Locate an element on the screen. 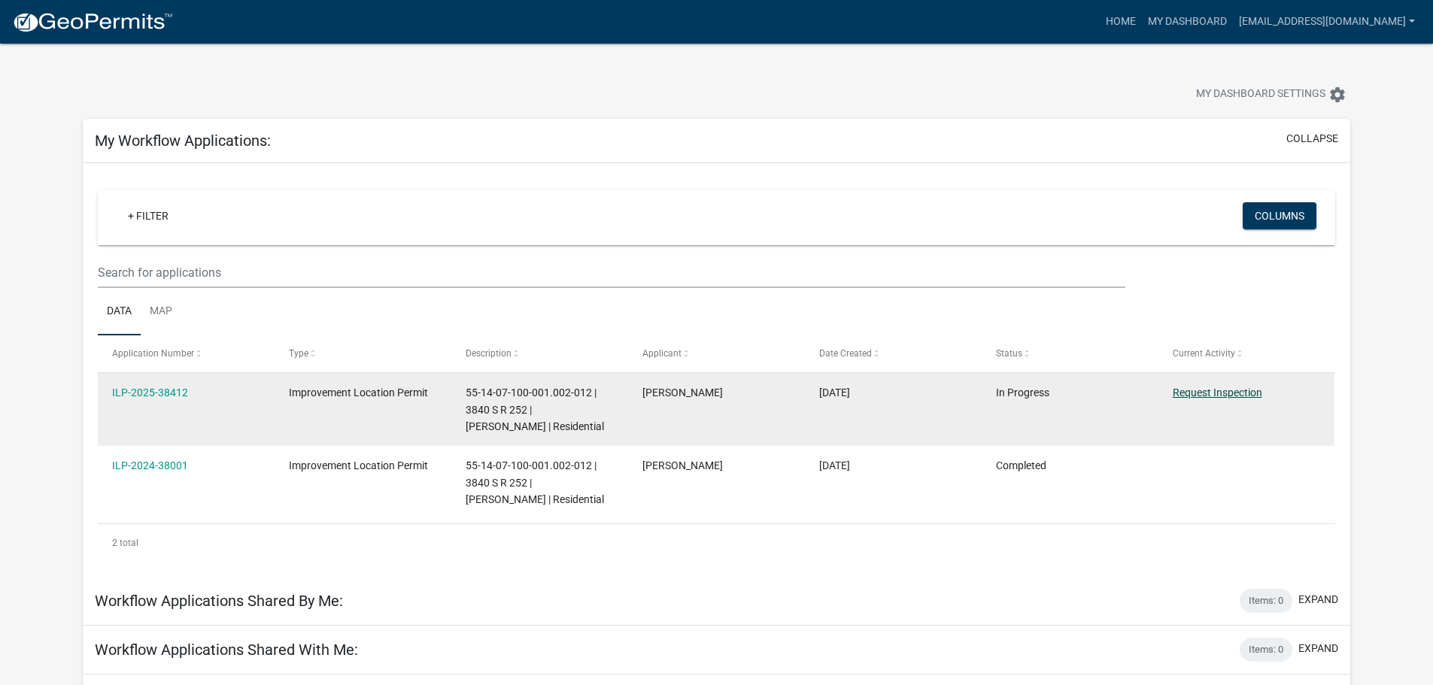 The width and height of the screenshot is (1433, 685). div: collapse is located at coordinates (716, 370).